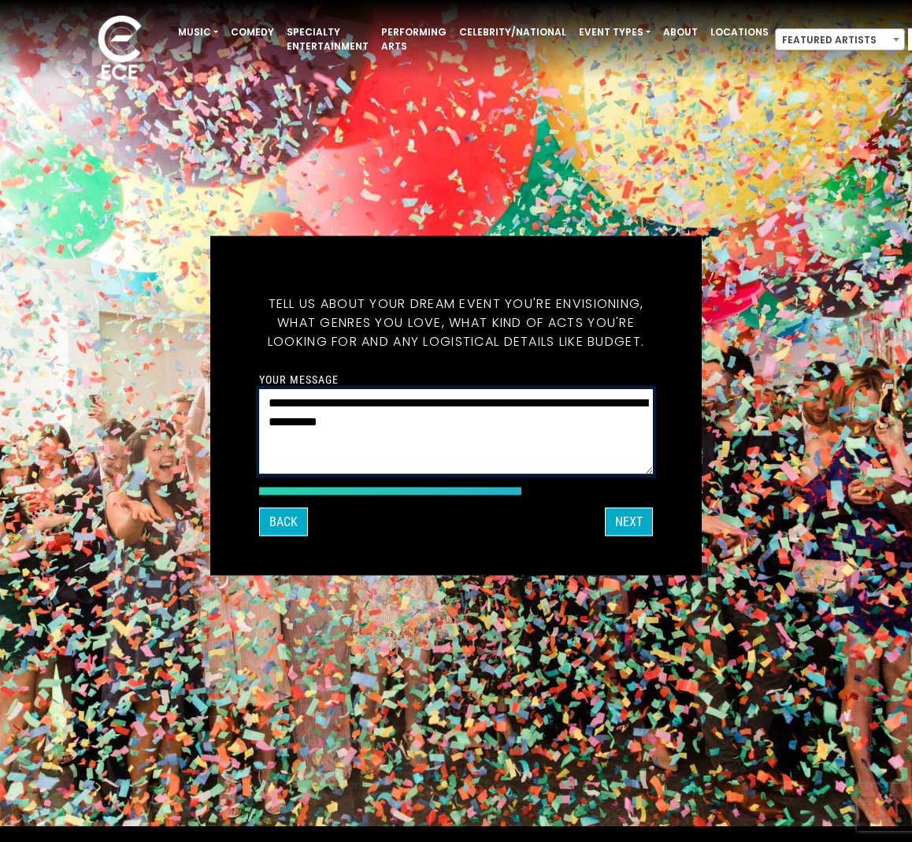 The width and height of the screenshot is (912, 842). Describe the element at coordinates (513, 32) in the screenshot. I see `a: Celebrity/National` at that location.